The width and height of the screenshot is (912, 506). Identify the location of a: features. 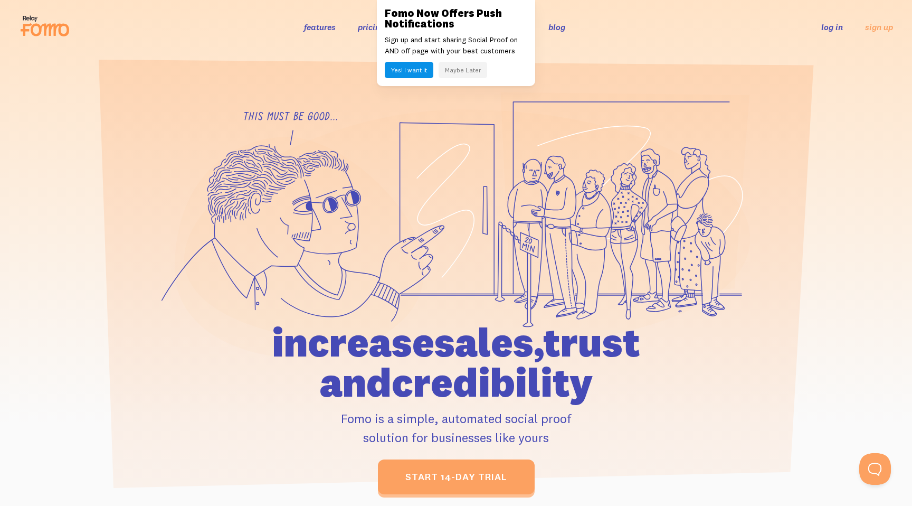
(320, 27).